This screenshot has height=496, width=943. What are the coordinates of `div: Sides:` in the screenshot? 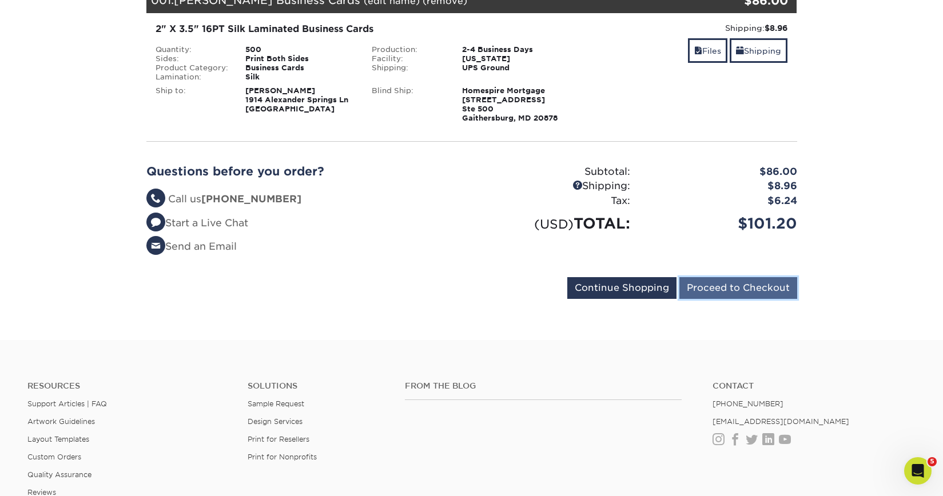 It's located at (192, 59).